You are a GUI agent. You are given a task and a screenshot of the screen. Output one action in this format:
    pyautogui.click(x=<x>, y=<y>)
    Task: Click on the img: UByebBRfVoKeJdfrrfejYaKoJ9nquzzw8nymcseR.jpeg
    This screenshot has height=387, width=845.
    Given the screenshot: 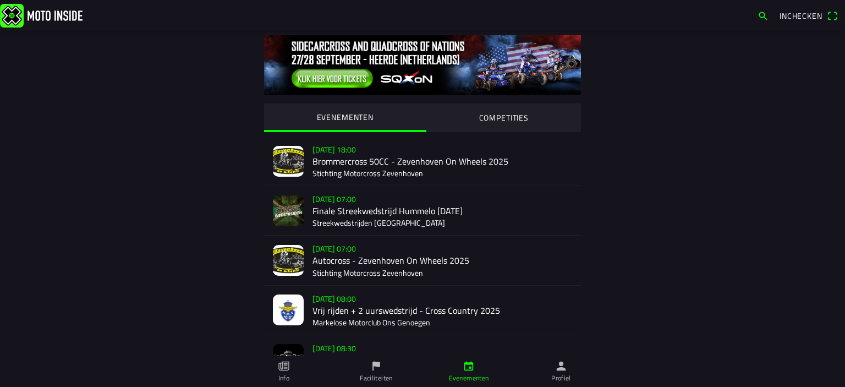 What is the action you would take?
    pyautogui.click(x=288, y=310)
    